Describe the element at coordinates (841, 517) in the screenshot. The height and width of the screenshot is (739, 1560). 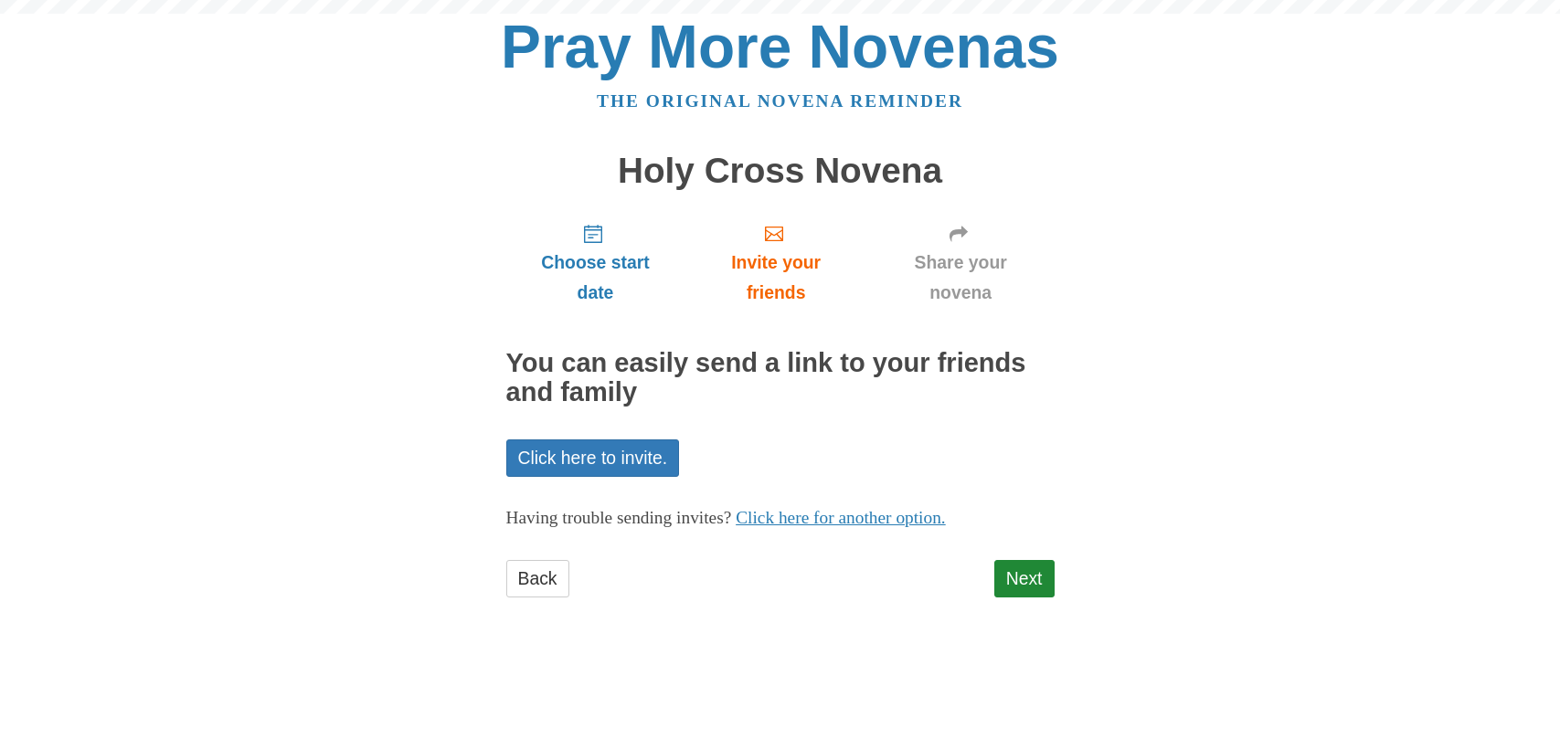
I see `a: Click here for another option.` at that location.